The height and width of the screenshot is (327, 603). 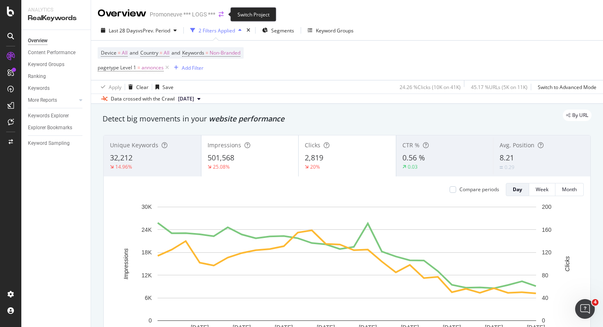 What do you see at coordinates (430, 87) in the screenshot?
I see `div: 24.26 % Clicks ( 10K on 41K )` at bounding box center [430, 87].